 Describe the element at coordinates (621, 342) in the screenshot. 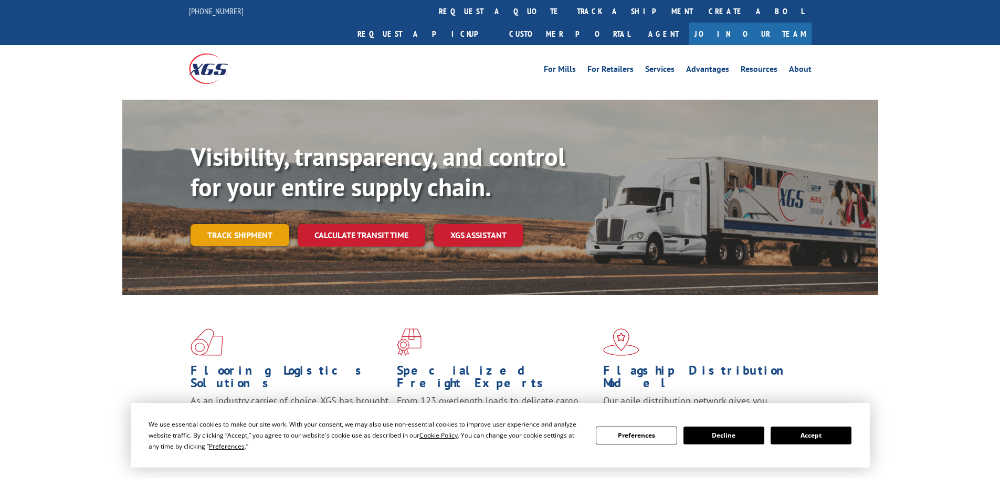

I see `img: xgs-icon-flagship-distribution-model-red` at that location.